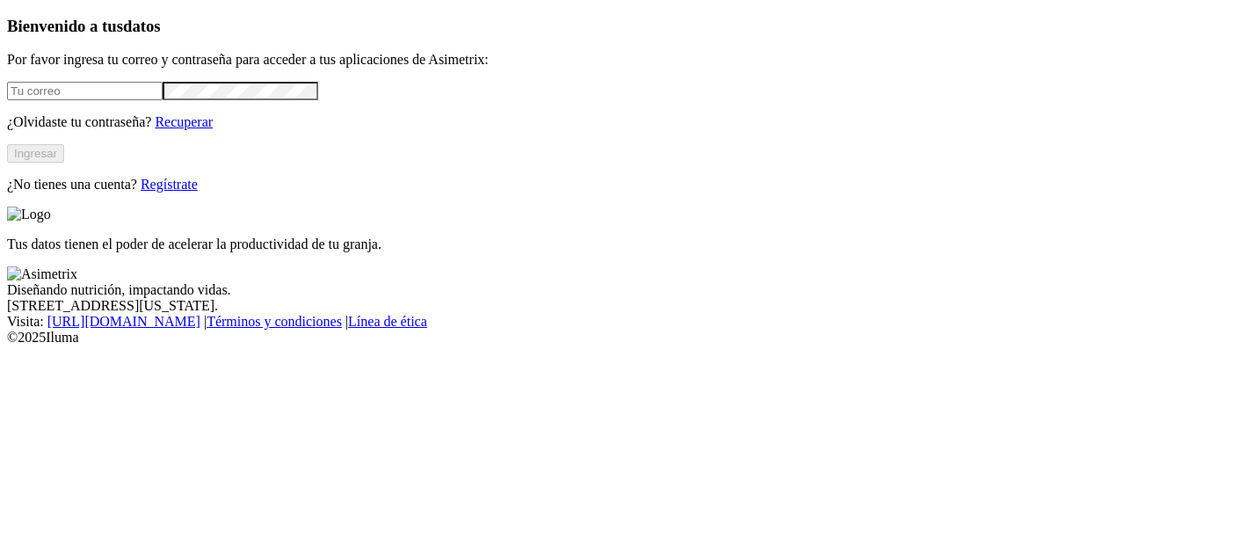 The image size is (1250, 546). What do you see at coordinates (625, 26) in the screenshot?
I see `h3: Bienvenido a tus` at bounding box center [625, 26].